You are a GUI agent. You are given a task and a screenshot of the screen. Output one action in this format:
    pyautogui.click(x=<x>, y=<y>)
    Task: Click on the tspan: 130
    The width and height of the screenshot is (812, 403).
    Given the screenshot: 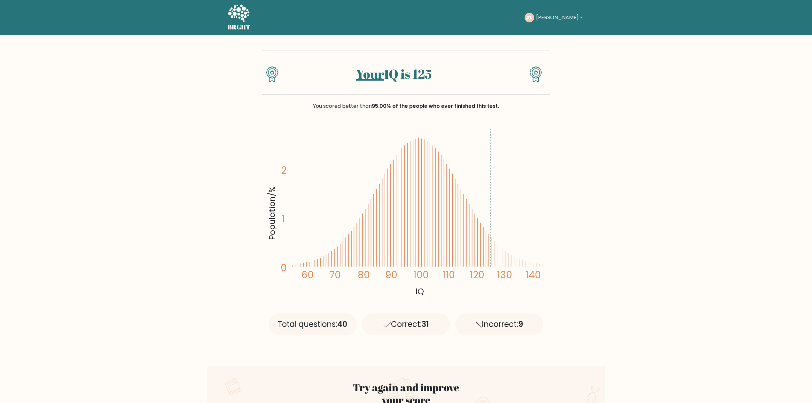 What is the action you would take?
    pyautogui.click(x=505, y=275)
    